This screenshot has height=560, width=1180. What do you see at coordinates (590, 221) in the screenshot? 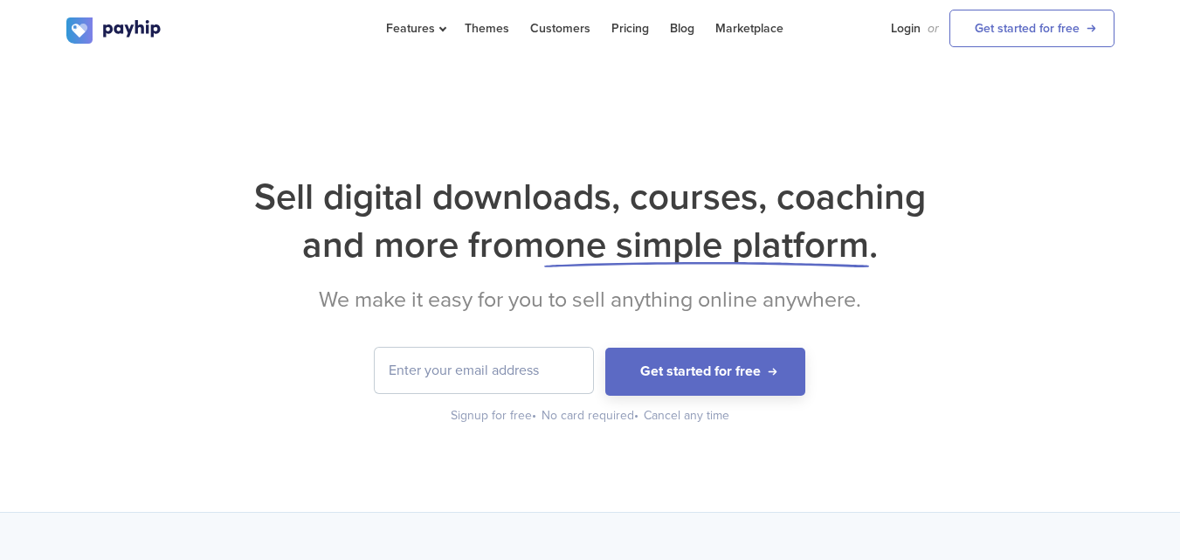
I see `h1: Sell digital downloads, courses, coaching and more from` at bounding box center [590, 221].